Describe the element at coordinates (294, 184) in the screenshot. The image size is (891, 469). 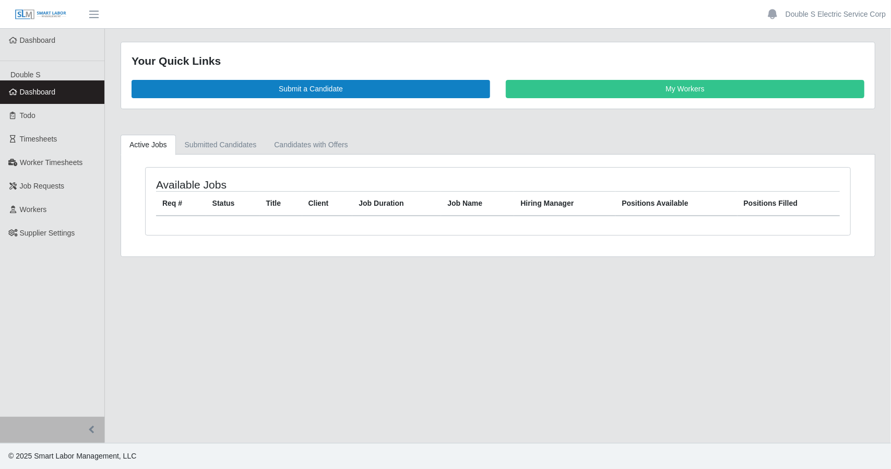
I see `h4: Available Jobs` at that location.